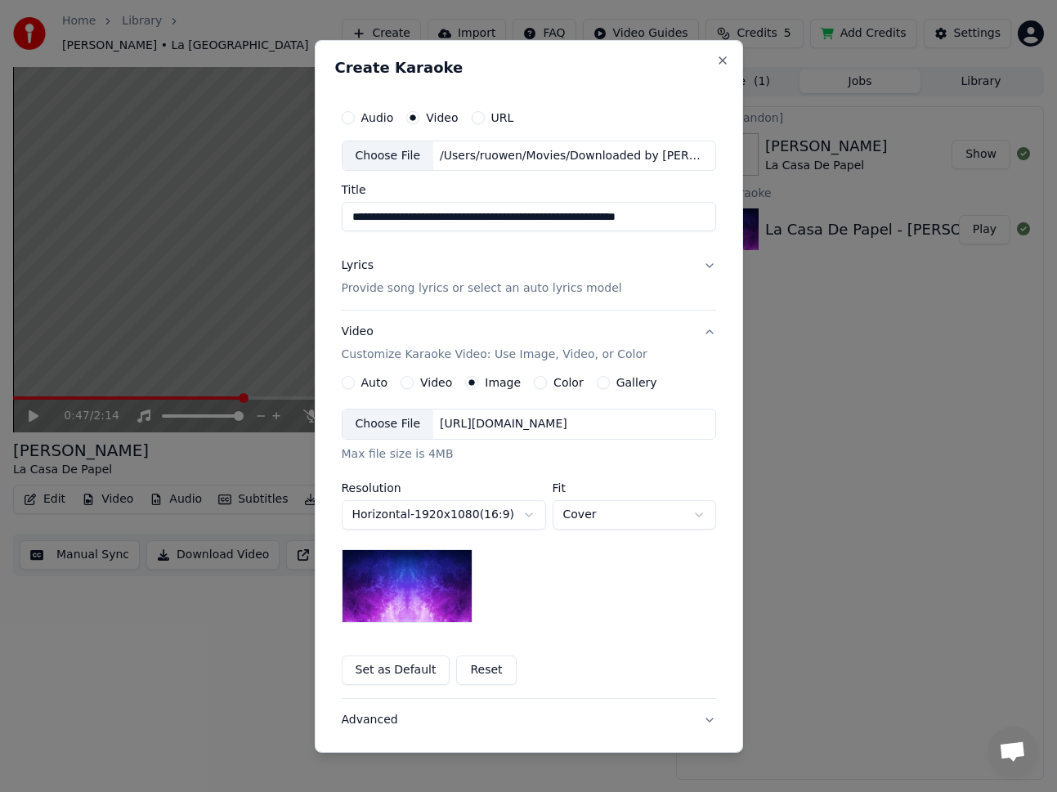 This screenshot has width=1057, height=792. Describe the element at coordinates (503, 117) in the screenshot. I see `label: URL` at that location.